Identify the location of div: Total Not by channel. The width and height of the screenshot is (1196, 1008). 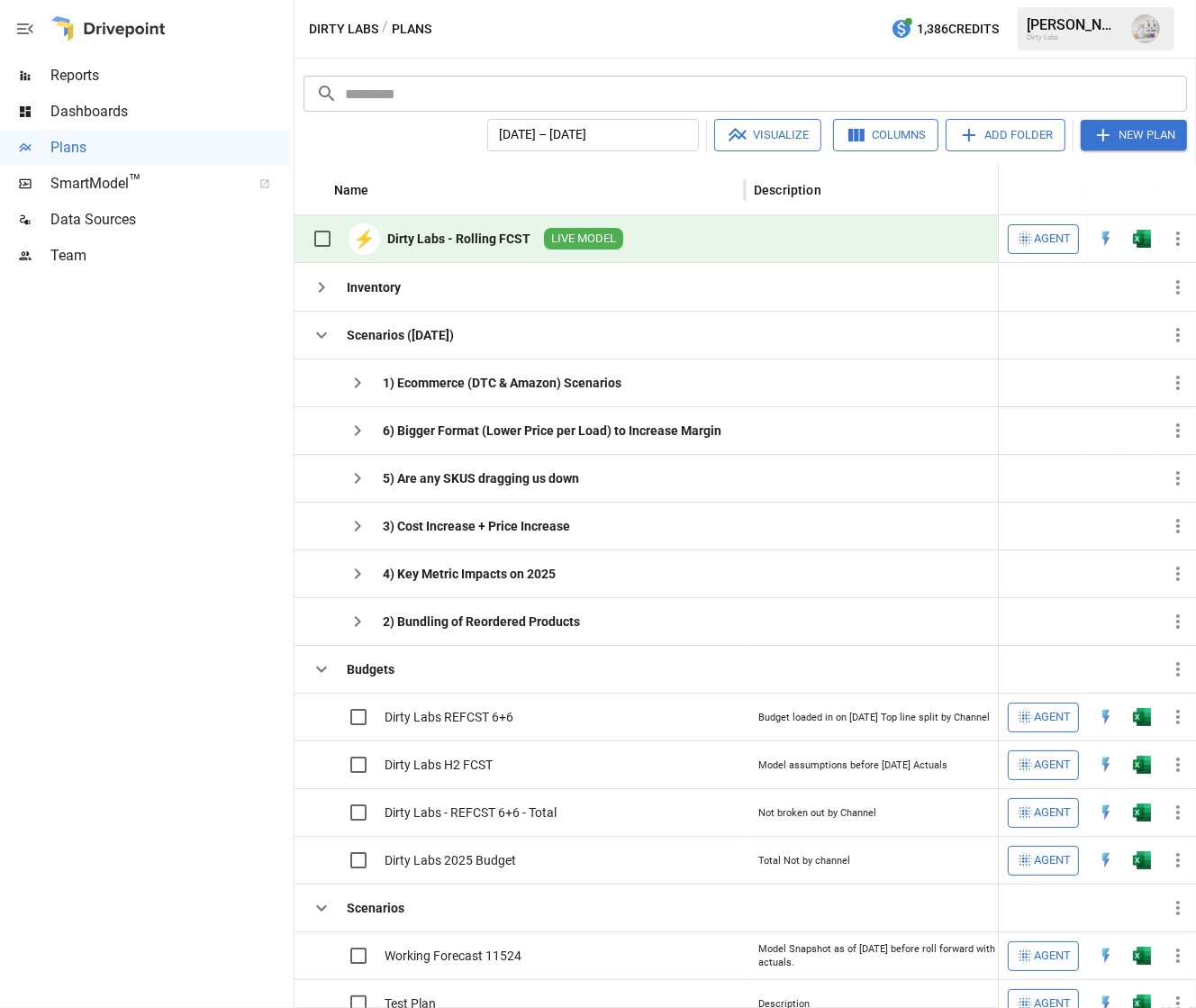
(804, 861).